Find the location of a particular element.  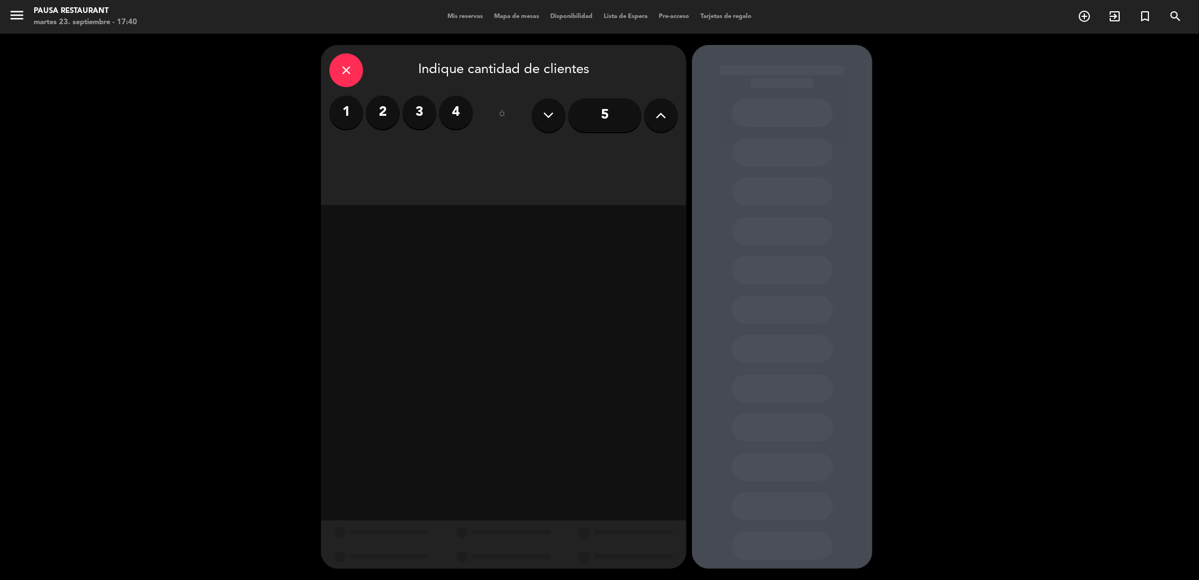

div: Indique cantidad de clientes is located at coordinates (503, 70).